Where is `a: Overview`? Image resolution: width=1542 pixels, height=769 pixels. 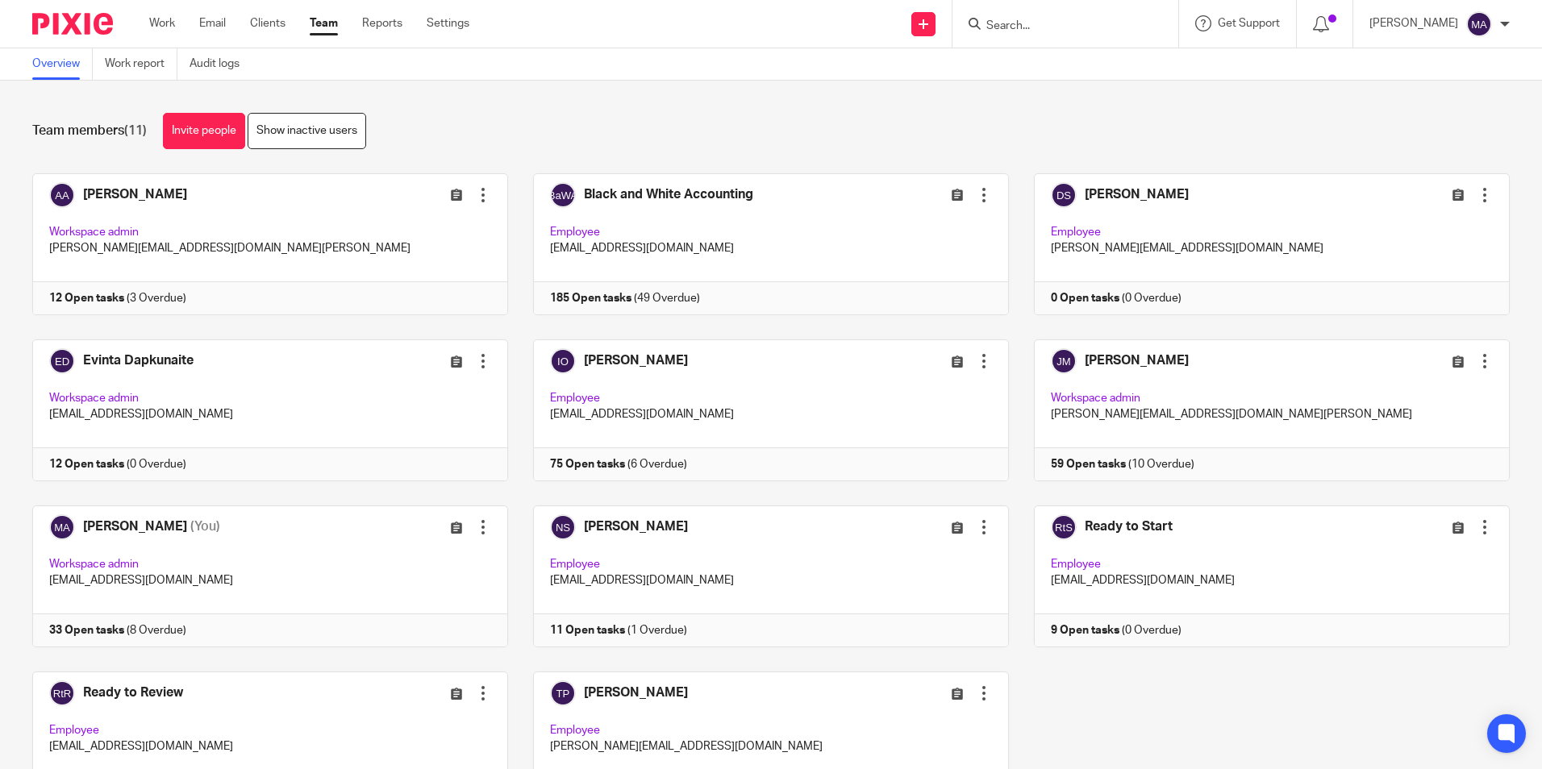
a: Overview is located at coordinates (62, 64).